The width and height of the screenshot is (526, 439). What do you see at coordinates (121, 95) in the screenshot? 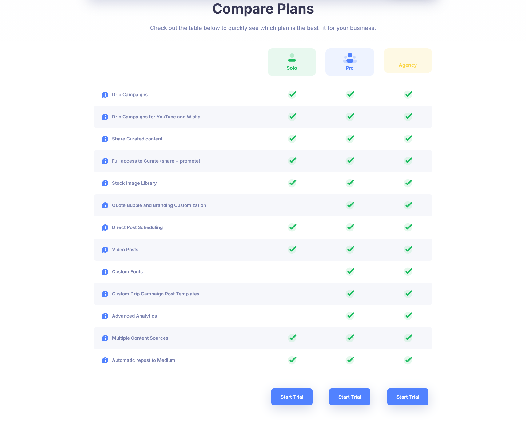
I see `p: Drip Campaigns` at bounding box center [121, 95].